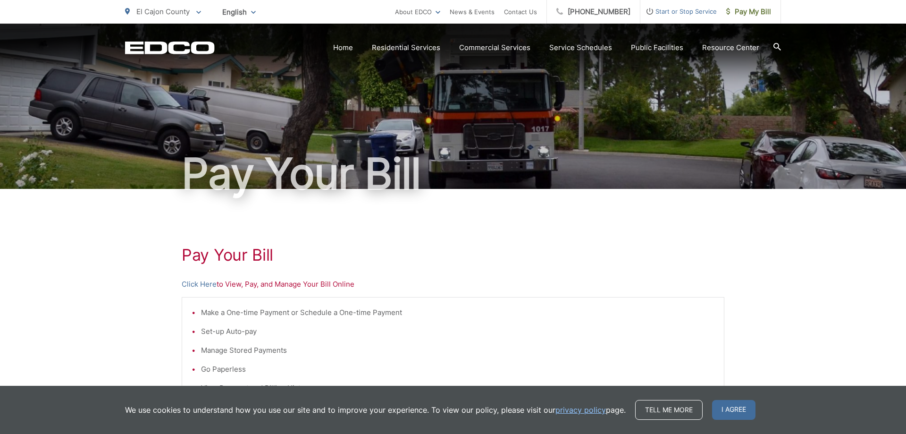 The height and width of the screenshot is (434, 906). I want to click on p: to View, Pay, and Manage Your Bill Online, so click(453, 284).